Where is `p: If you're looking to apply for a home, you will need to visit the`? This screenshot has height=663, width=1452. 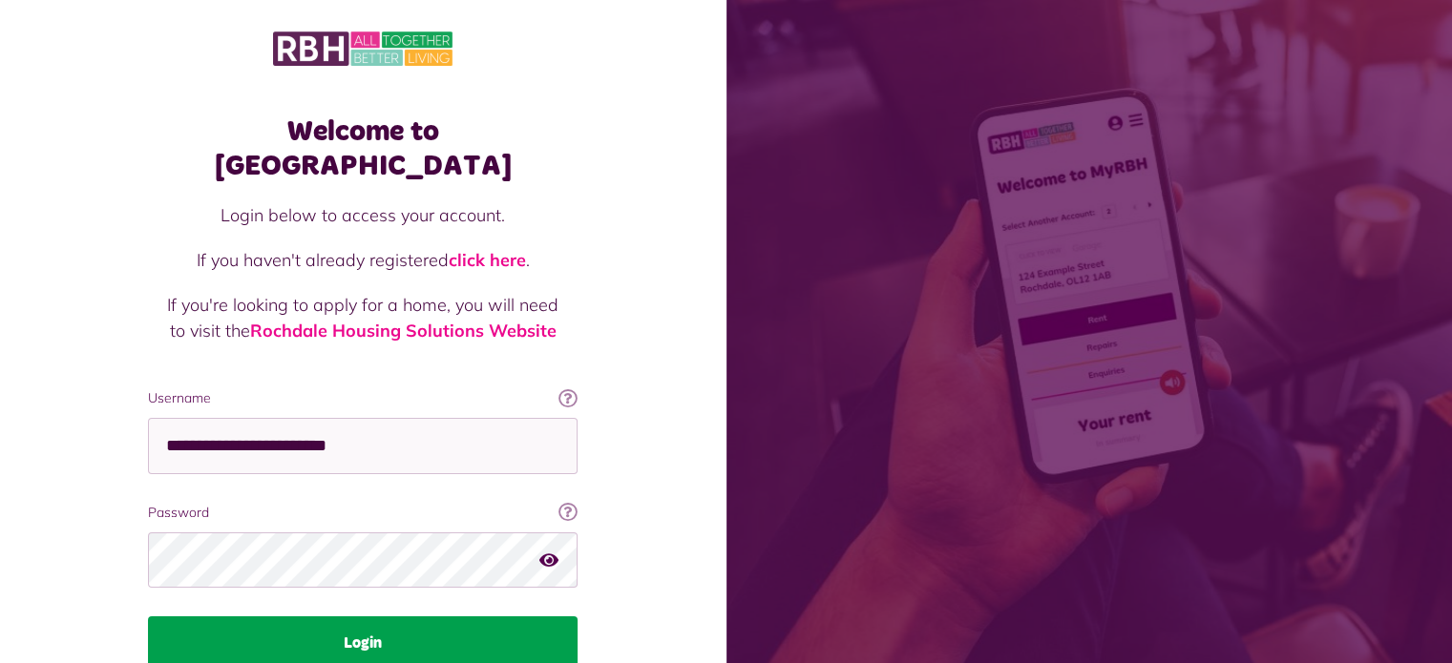
p: If you're looking to apply for a home, you will need to visit the is located at coordinates (363, 318).